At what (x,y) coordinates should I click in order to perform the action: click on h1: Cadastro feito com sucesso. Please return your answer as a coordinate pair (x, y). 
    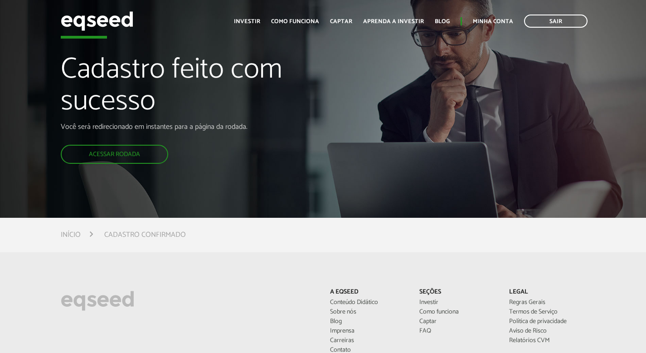
    Looking at the image, I should click on (215, 88).